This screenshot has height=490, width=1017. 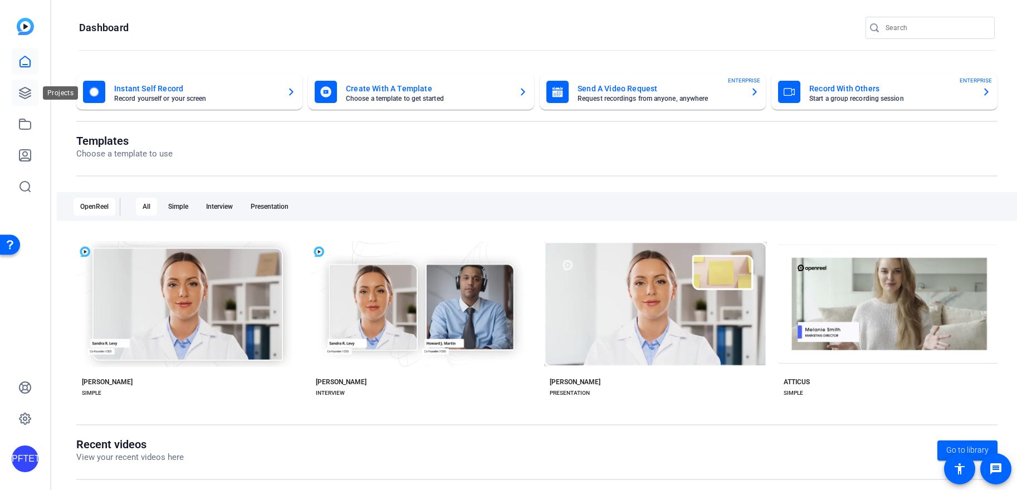 What do you see at coordinates (124, 141) in the screenshot?
I see `h1: Templates` at bounding box center [124, 141].